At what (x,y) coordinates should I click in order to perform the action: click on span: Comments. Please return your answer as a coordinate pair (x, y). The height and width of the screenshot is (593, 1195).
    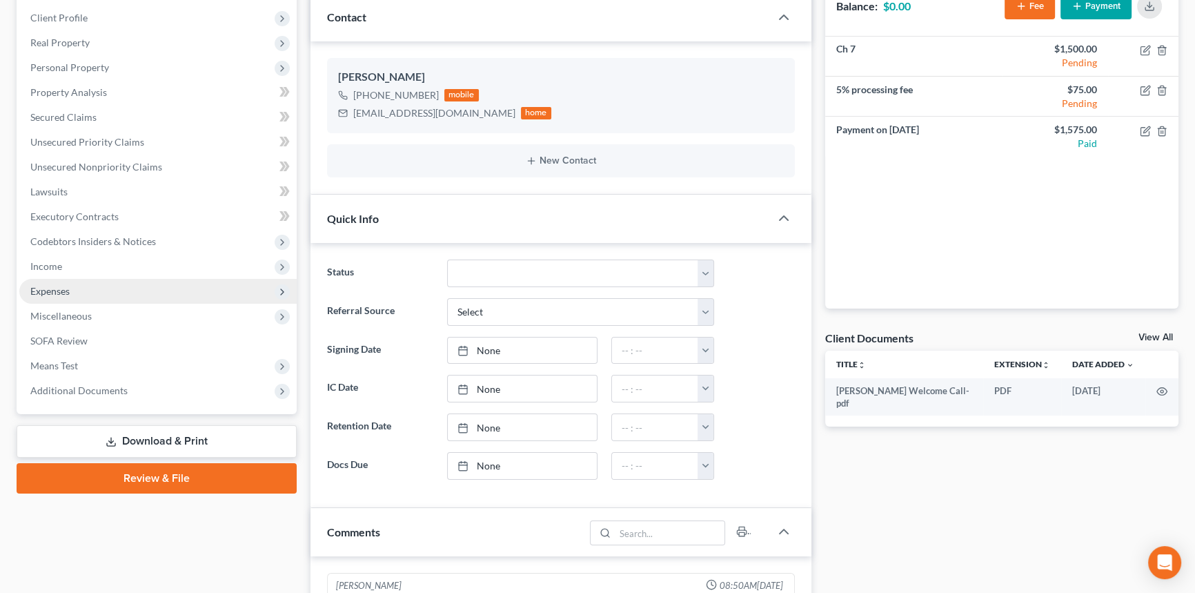
    Looking at the image, I should click on (353, 531).